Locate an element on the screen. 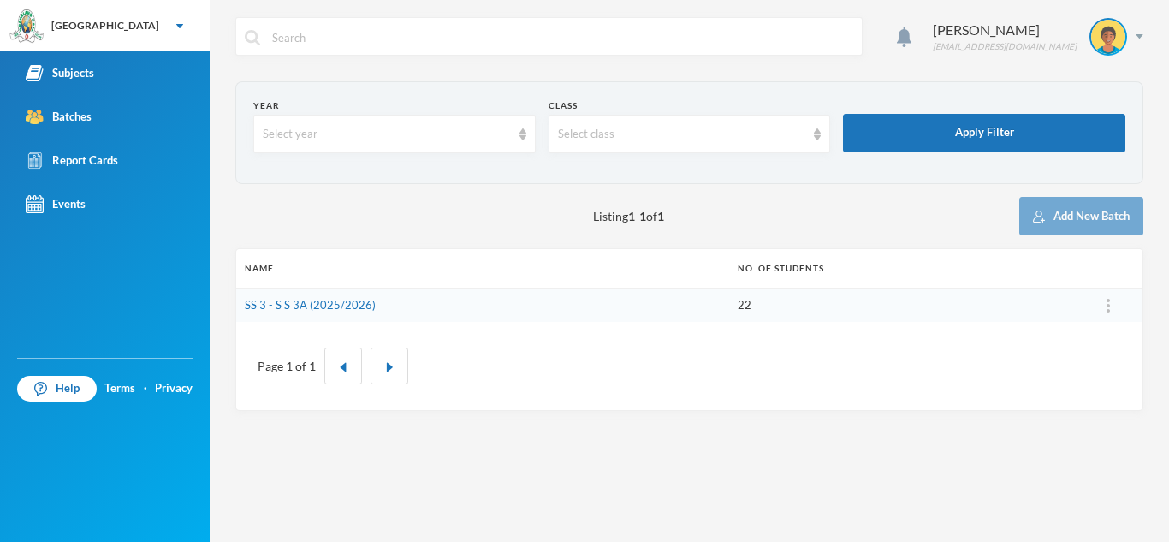 This screenshot has width=1169, height=542. img: logo is located at coordinates (27, 27).